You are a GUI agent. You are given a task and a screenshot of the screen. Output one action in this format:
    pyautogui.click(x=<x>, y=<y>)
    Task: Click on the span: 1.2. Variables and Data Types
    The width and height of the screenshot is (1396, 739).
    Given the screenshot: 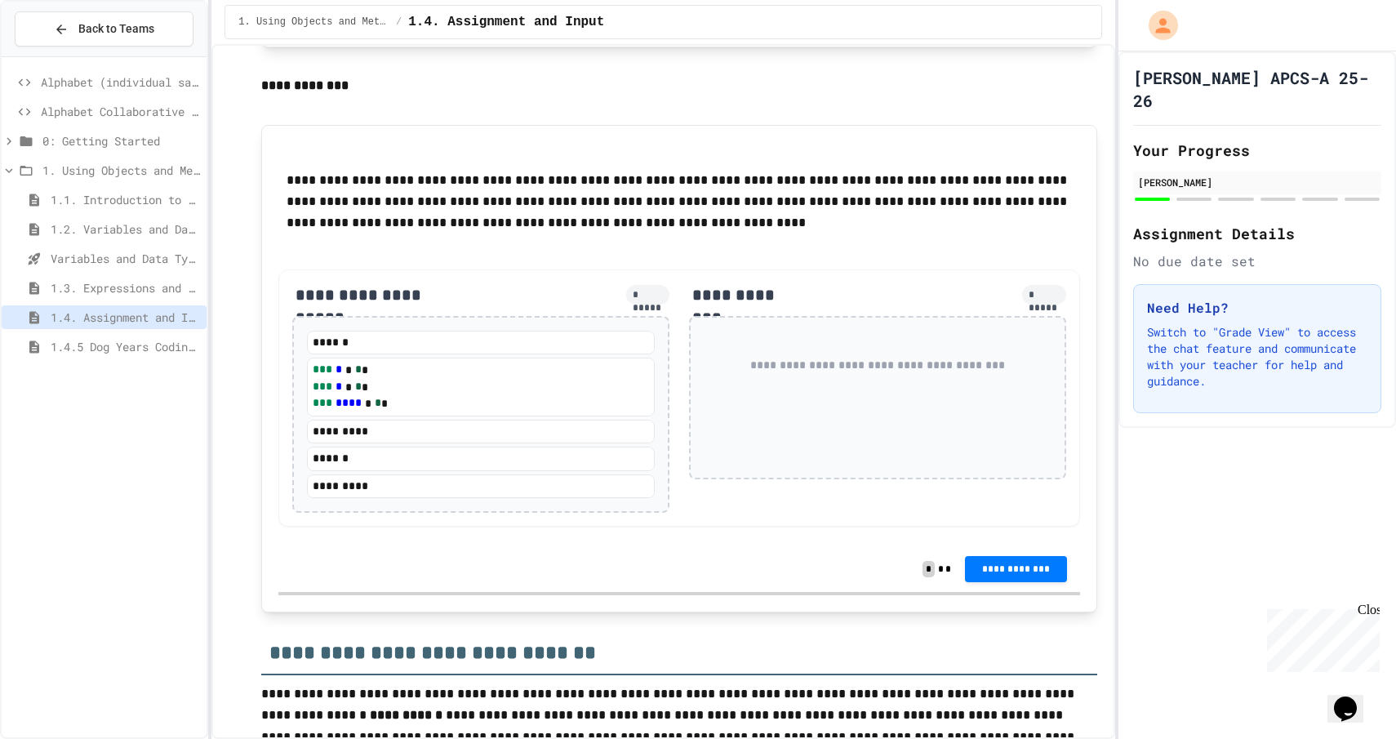 What is the action you would take?
    pyautogui.click(x=125, y=229)
    